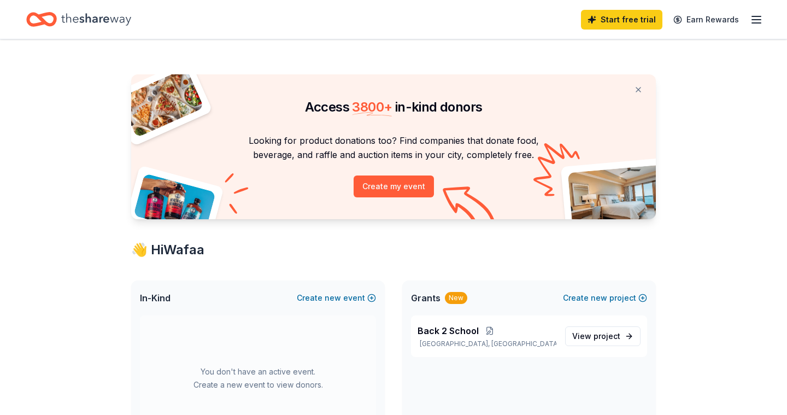 The height and width of the screenshot is (415, 787). What do you see at coordinates (603, 336) in the screenshot?
I see `a: View project` at bounding box center [603, 336].